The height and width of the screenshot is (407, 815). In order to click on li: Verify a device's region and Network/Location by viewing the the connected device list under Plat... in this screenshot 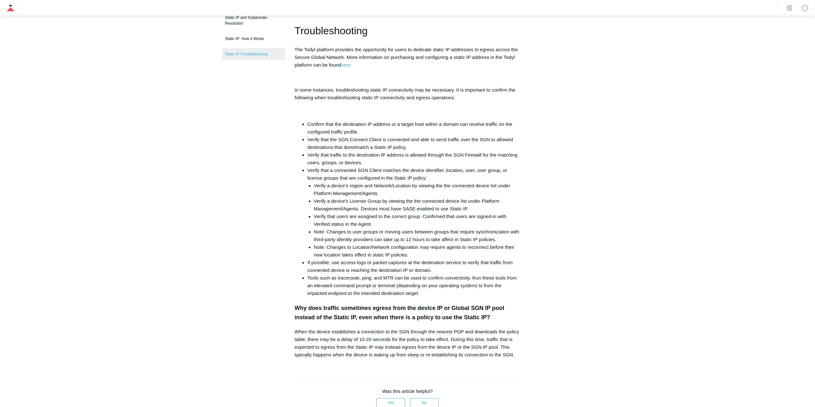, I will do `click(417, 190)`.